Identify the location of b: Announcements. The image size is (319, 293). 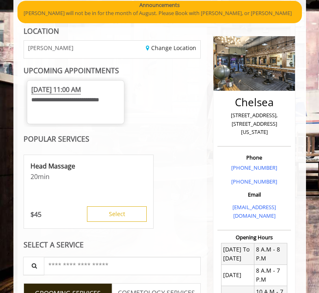
(159, 5).